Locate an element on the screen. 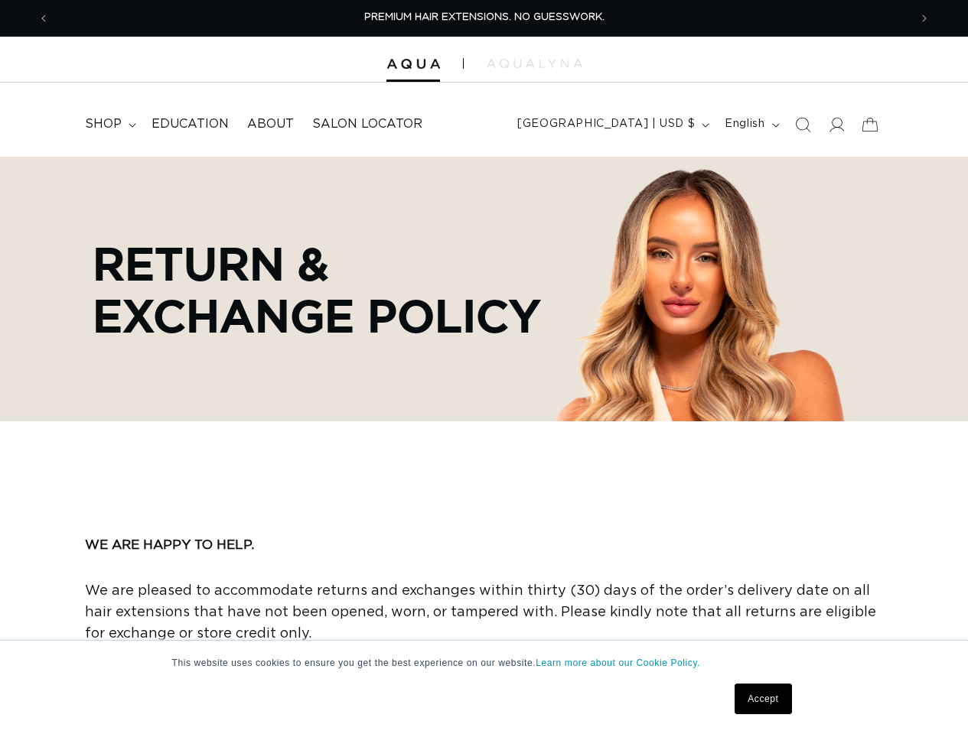 The image size is (968, 734). a: Learn more about our Cookie Policy. is located at coordinates (617, 663).